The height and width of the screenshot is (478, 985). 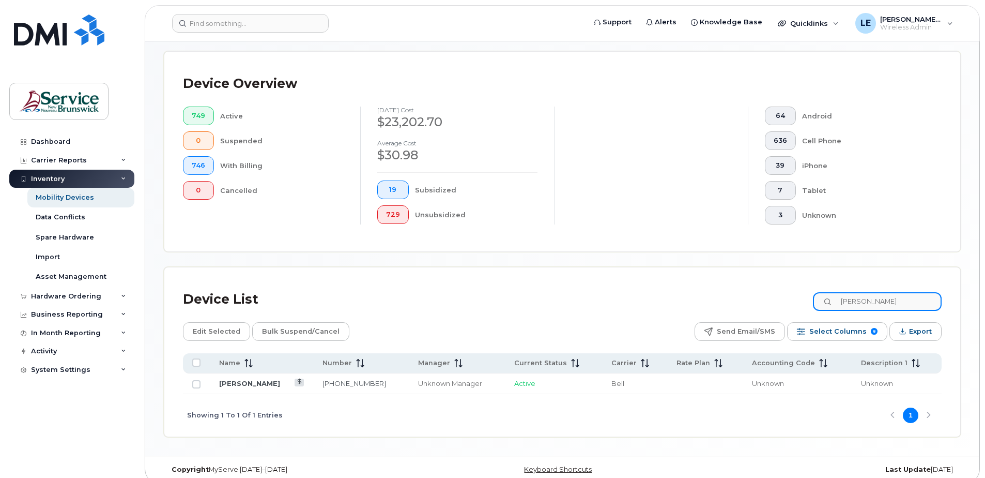 What do you see at coordinates (781, 165) in the screenshot?
I see `span: 39` at bounding box center [781, 165].